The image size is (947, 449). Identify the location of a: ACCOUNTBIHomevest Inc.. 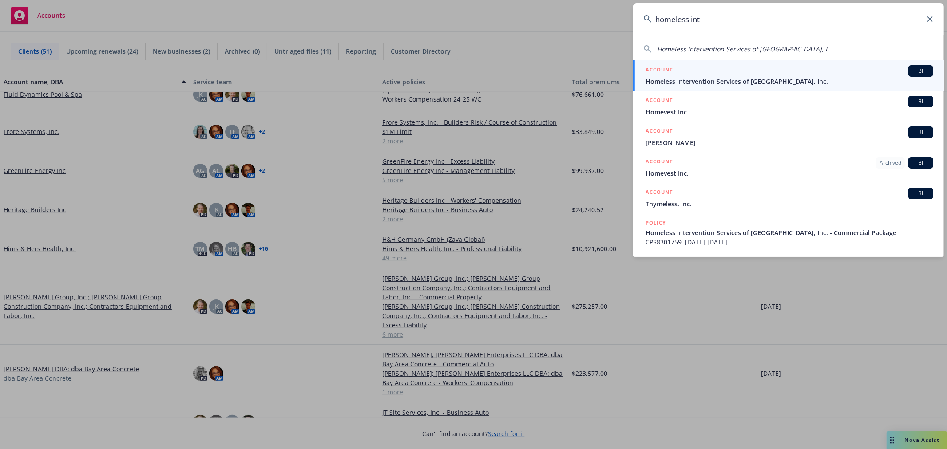
(789, 106).